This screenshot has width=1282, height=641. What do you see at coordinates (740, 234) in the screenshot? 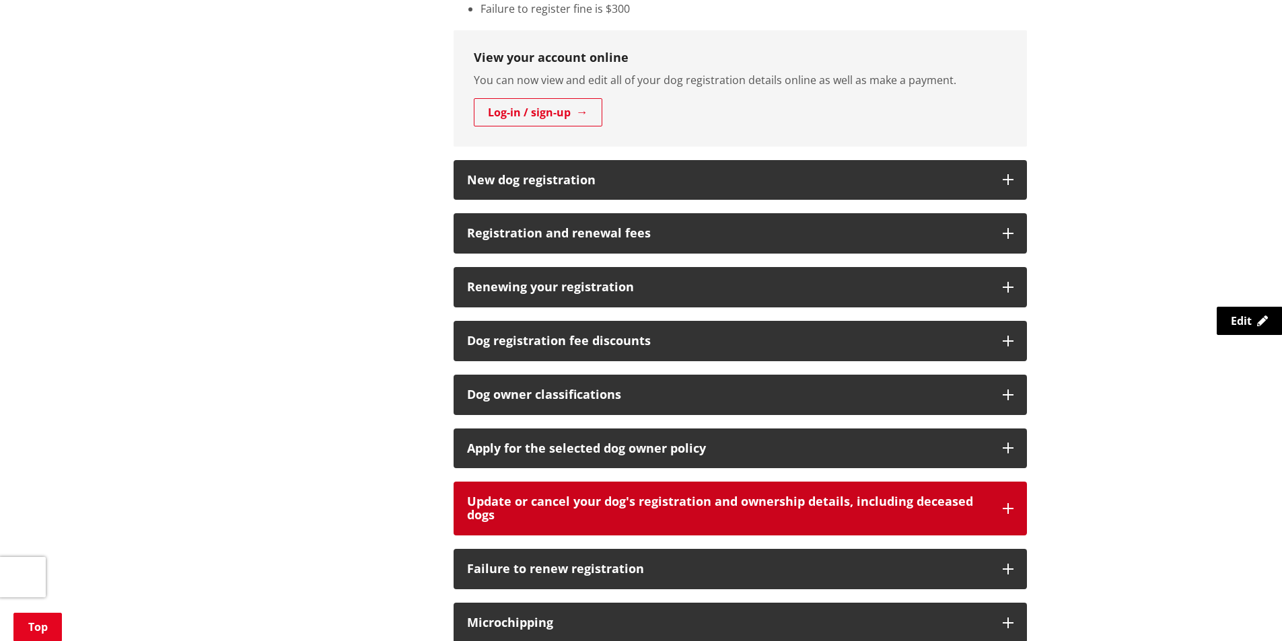
I see `button: Registration and renewal fees` at bounding box center [740, 234].